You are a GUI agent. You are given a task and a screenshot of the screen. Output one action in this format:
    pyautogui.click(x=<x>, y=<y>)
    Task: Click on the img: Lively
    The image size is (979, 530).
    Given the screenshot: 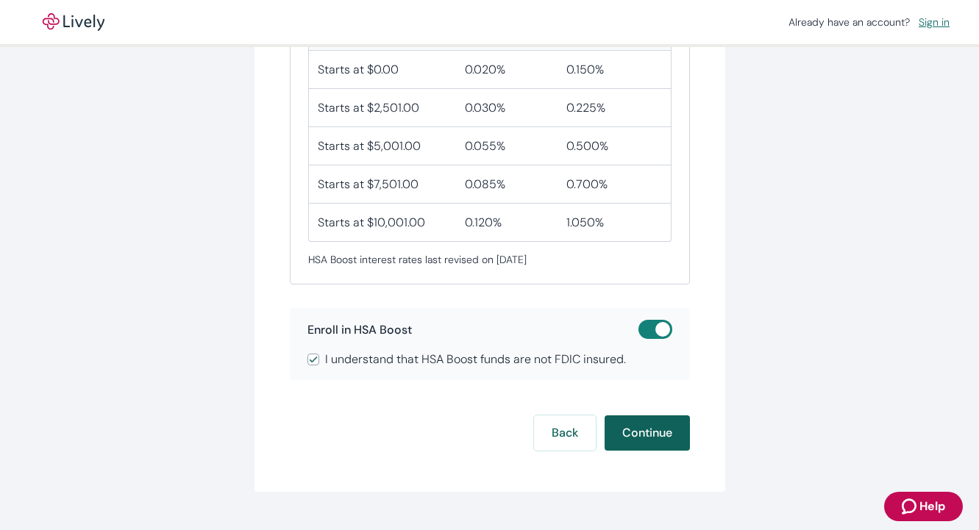 What is the action you would take?
    pyautogui.click(x=74, y=22)
    